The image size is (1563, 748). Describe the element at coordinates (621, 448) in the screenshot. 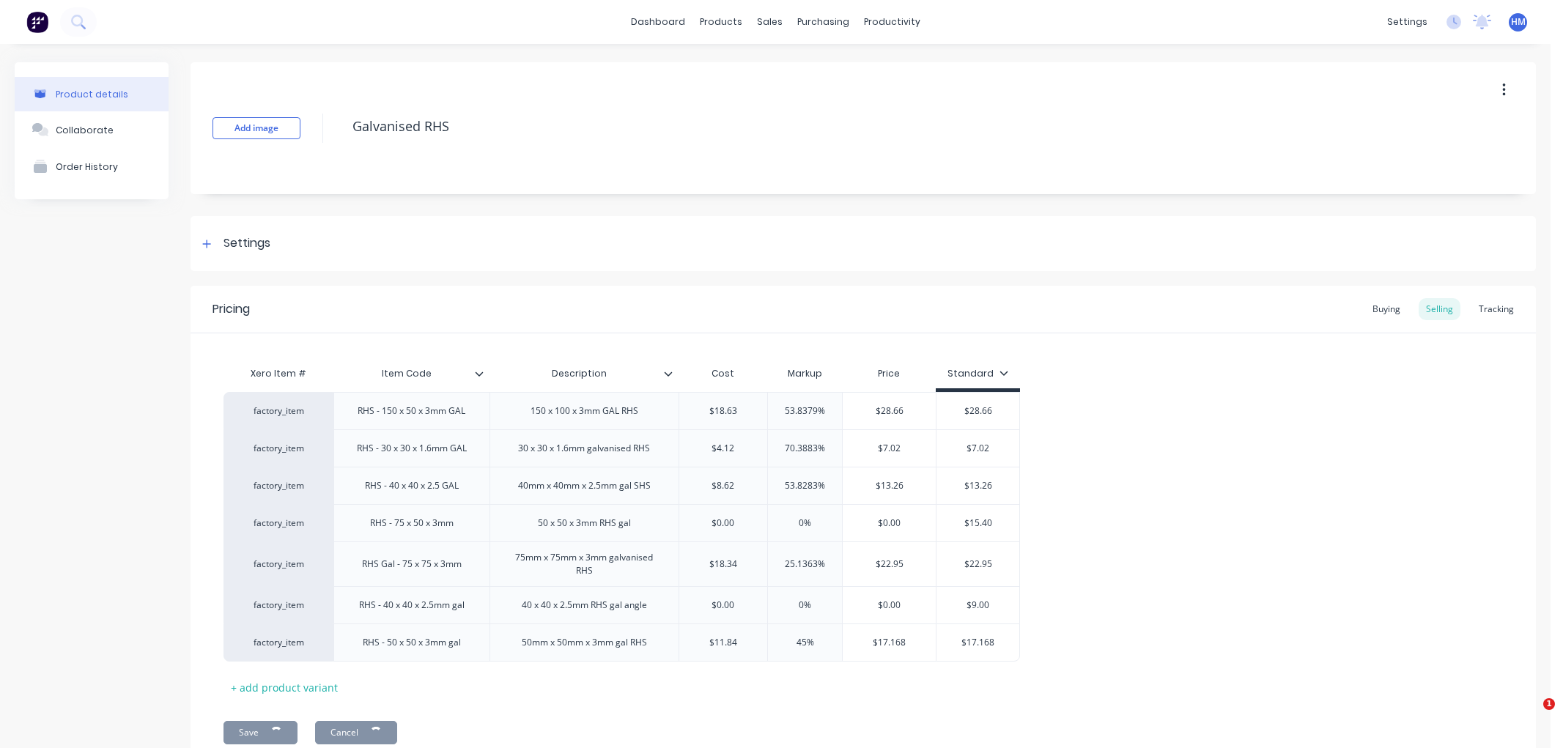

I see `div: factory_itemRHS - 30 x 30 x 1.6mm GAL30 x 30 x 1.6mm galvanised RHS$4.1270.3883%$7.02$7.02` at that location.